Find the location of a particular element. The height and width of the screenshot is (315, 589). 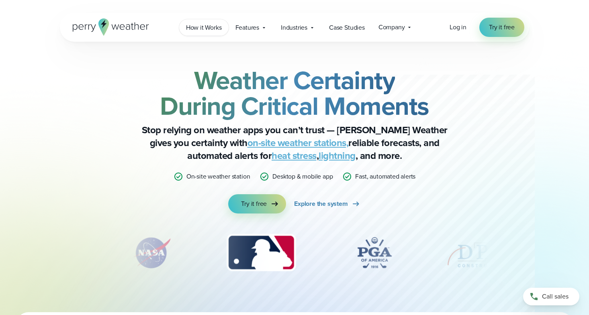

div: 4 of 12 is located at coordinates (374, 253).